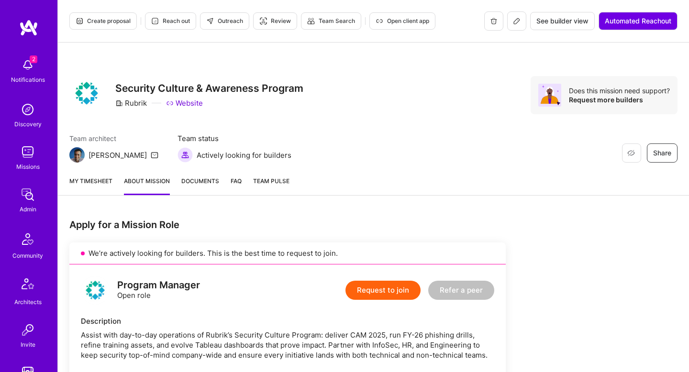 Image resolution: width=689 pixels, height=372 pixels. What do you see at coordinates (28, 124) in the screenshot?
I see `div: Discovery` at bounding box center [28, 124].